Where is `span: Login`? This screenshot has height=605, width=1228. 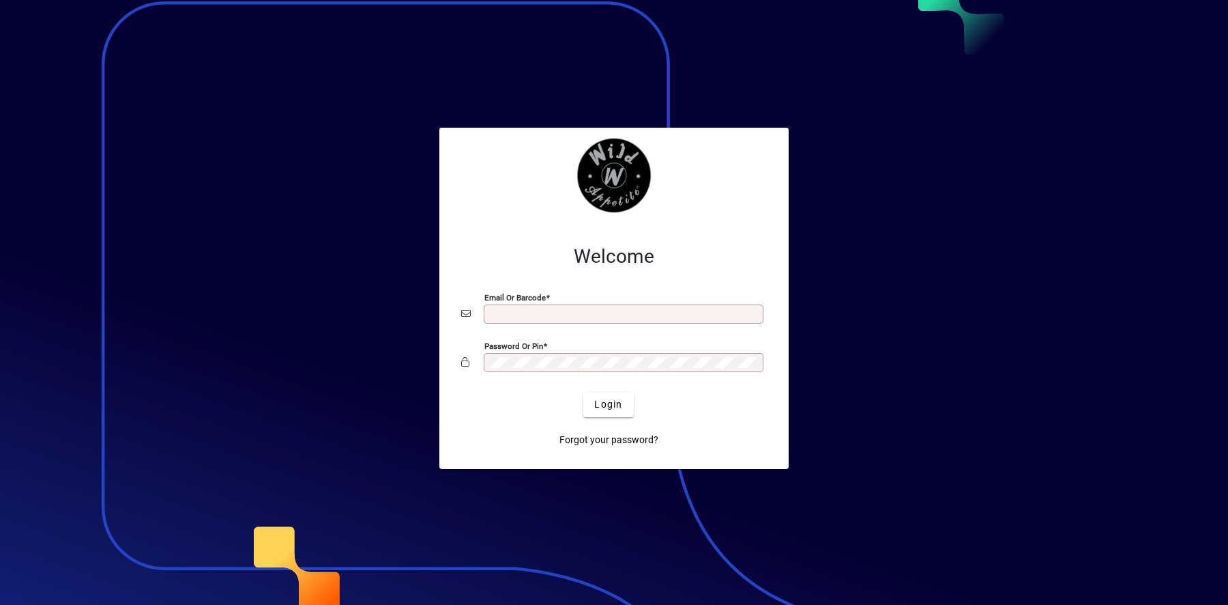 span: Login is located at coordinates (608, 404).